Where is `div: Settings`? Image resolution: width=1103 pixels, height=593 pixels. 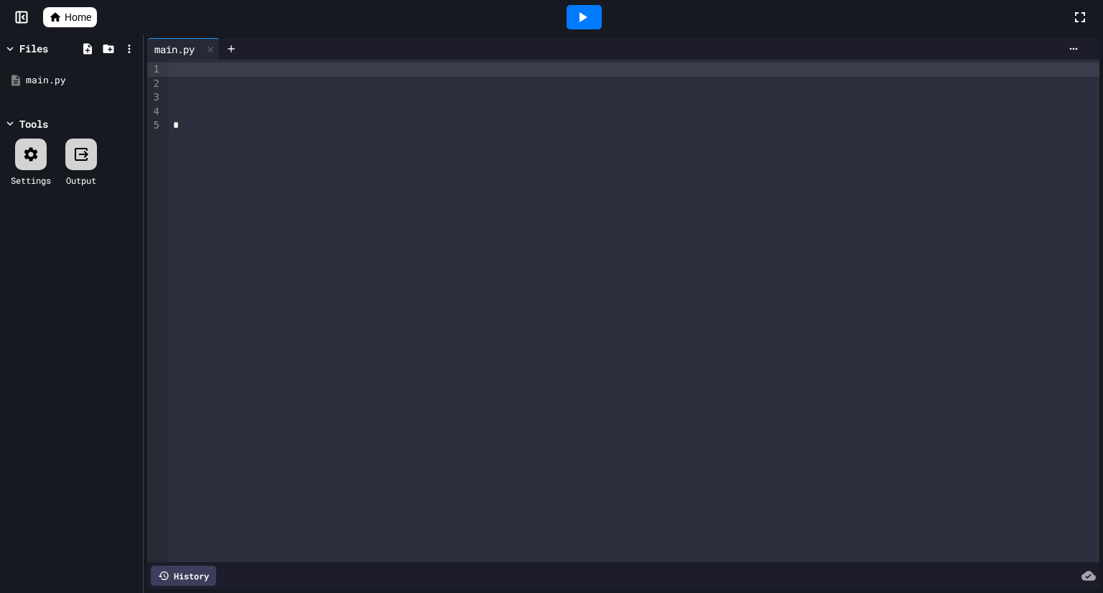 div: Settings is located at coordinates (31, 180).